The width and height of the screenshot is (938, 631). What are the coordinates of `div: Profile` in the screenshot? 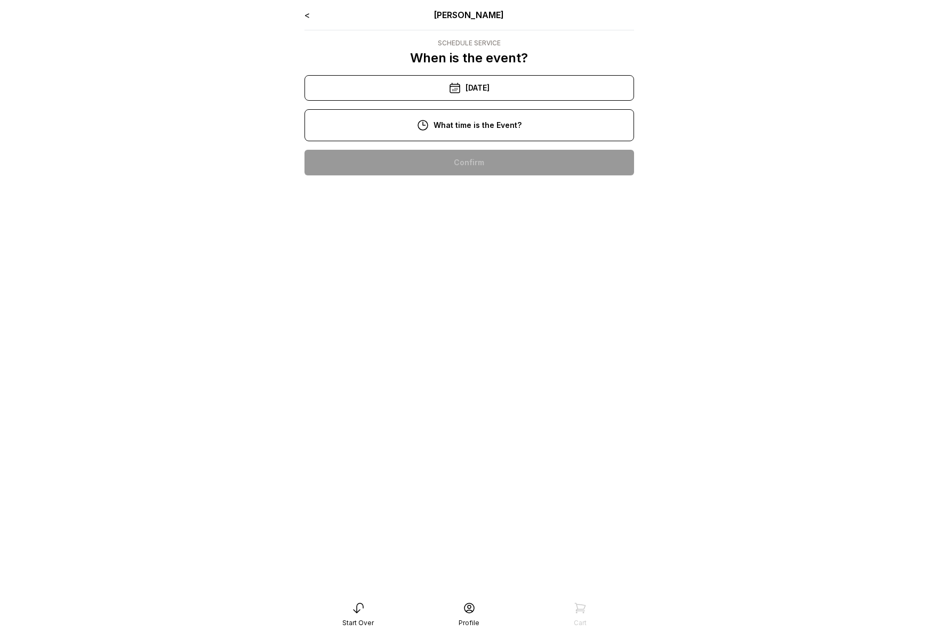 It's located at (469, 623).